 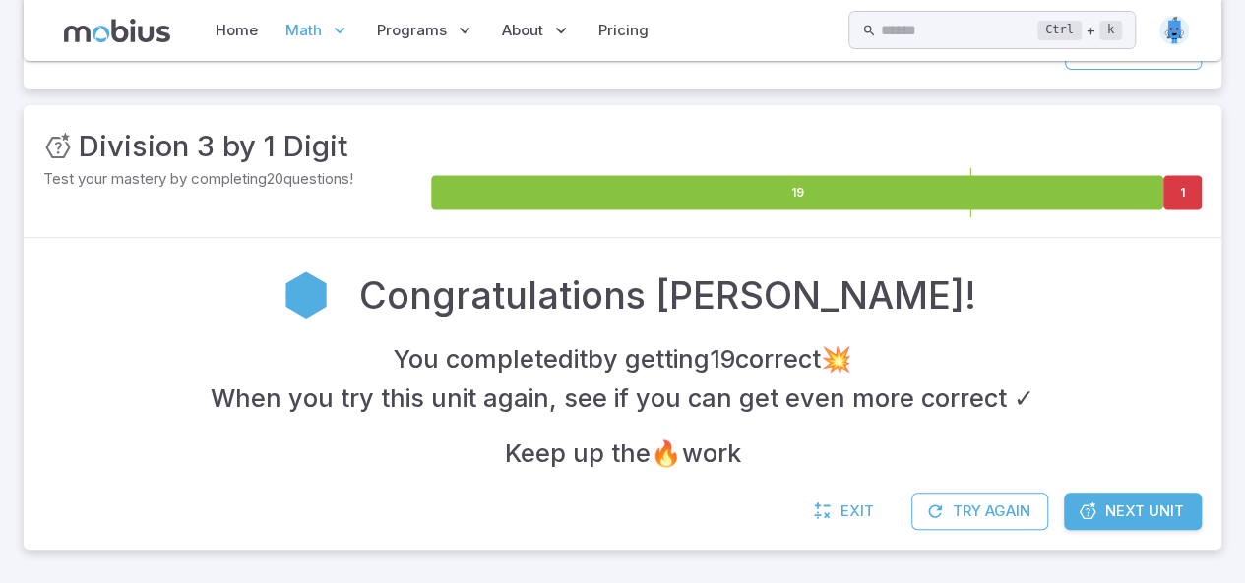 What do you see at coordinates (623, 454) in the screenshot?
I see `h4: Keep up the 🔥 work` at bounding box center [623, 454].